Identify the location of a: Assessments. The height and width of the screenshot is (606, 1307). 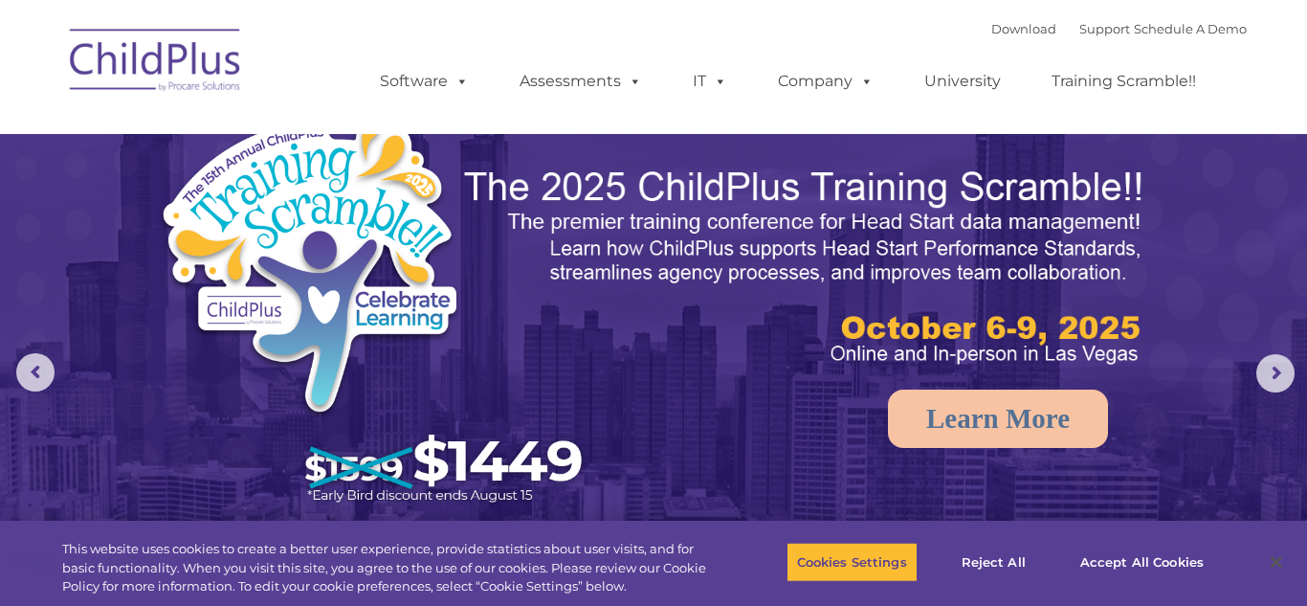
(581, 81).